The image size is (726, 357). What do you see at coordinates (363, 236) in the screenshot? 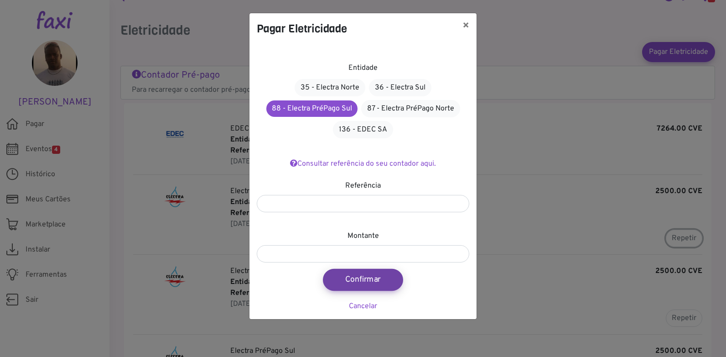
I see `label: Montante` at bounding box center [363, 236].